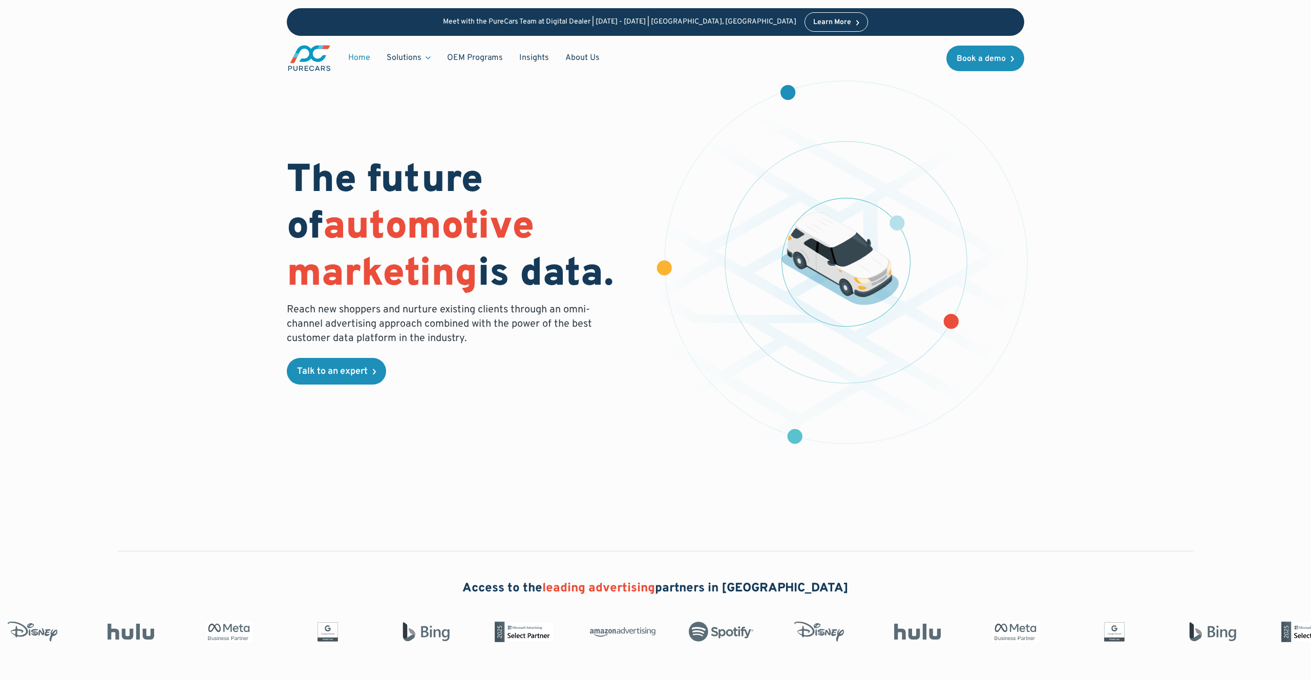 Image resolution: width=1311 pixels, height=680 pixels. I want to click on a: main, so click(309, 58).